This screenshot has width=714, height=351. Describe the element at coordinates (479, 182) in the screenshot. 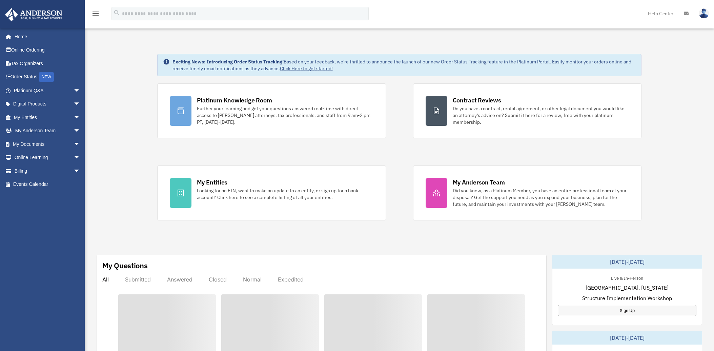

I see `div: My Anderson Team` at that location.